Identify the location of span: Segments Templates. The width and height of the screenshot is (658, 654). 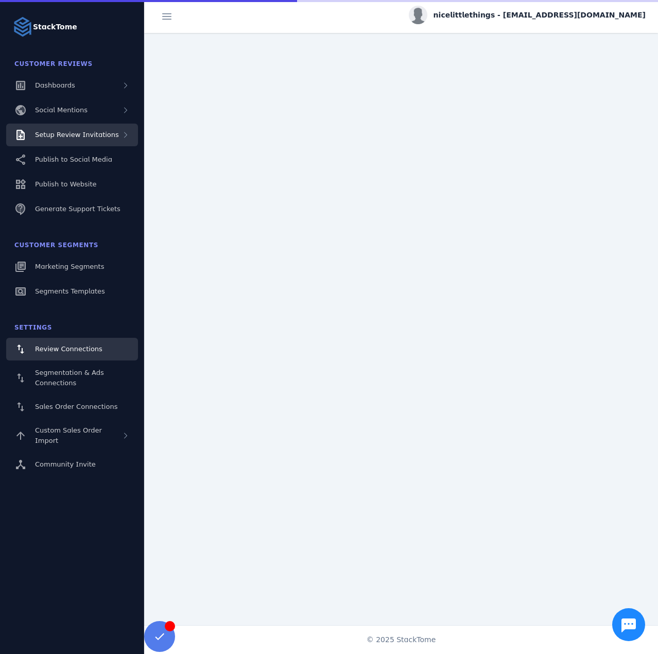
(70, 291).